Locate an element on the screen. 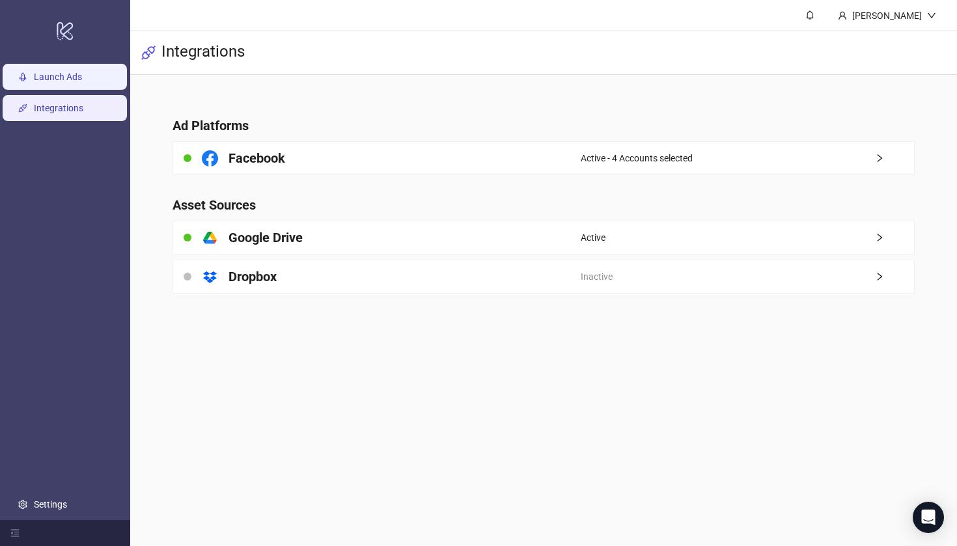 The height and width of the screenshot is (546, 957). span: menu-fold is located at coordinates (15, 533).